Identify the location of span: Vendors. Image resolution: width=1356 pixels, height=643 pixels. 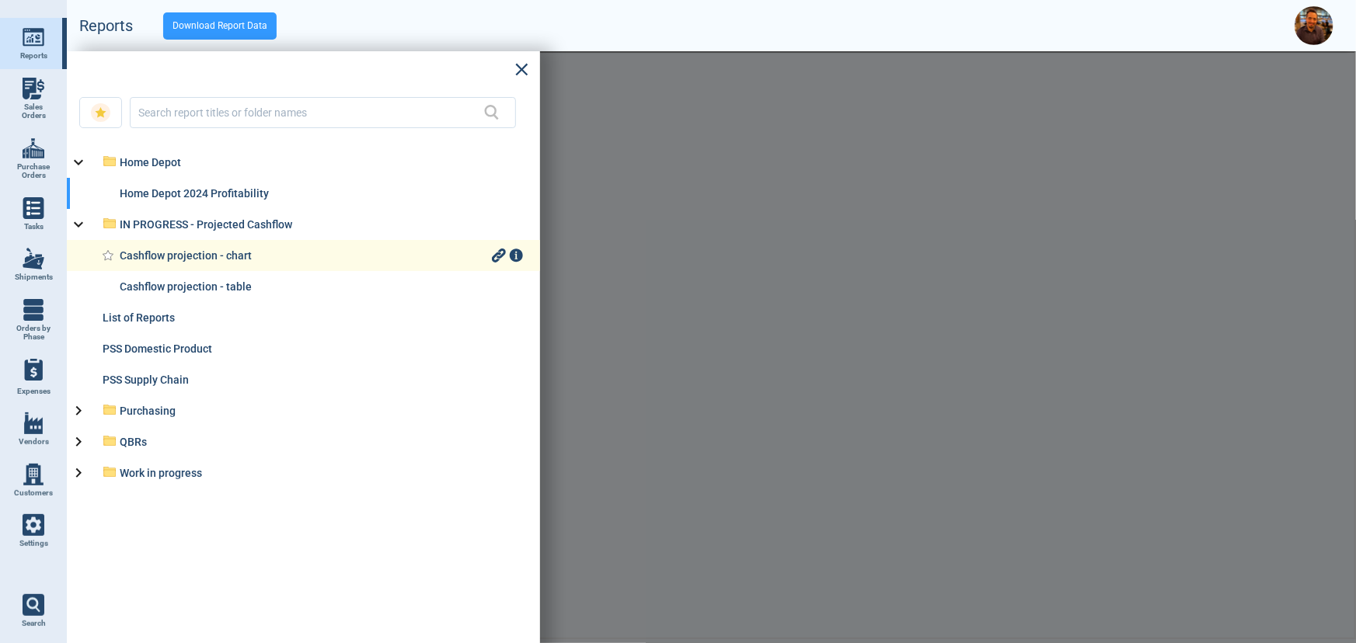
(33, 442).